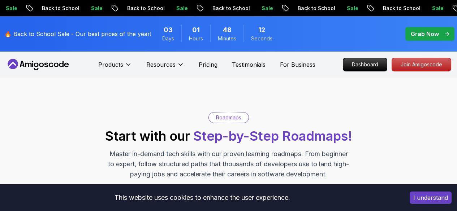  What do you see at coordinates (421, 65) in the screenshot?
I see `a: Join Amigoscode` at bounding box center [421, 65].